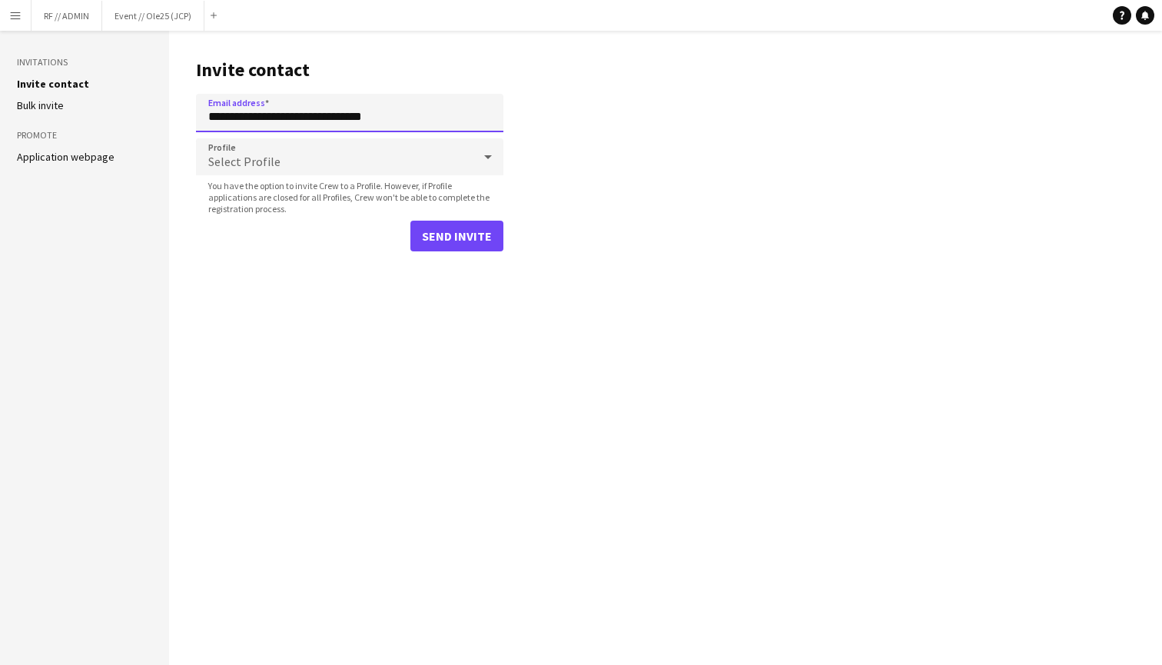  What do you see at coordinates (53, 84) in the screenshot?
I see `a: Invite contact` at bounding box center [53, 84].